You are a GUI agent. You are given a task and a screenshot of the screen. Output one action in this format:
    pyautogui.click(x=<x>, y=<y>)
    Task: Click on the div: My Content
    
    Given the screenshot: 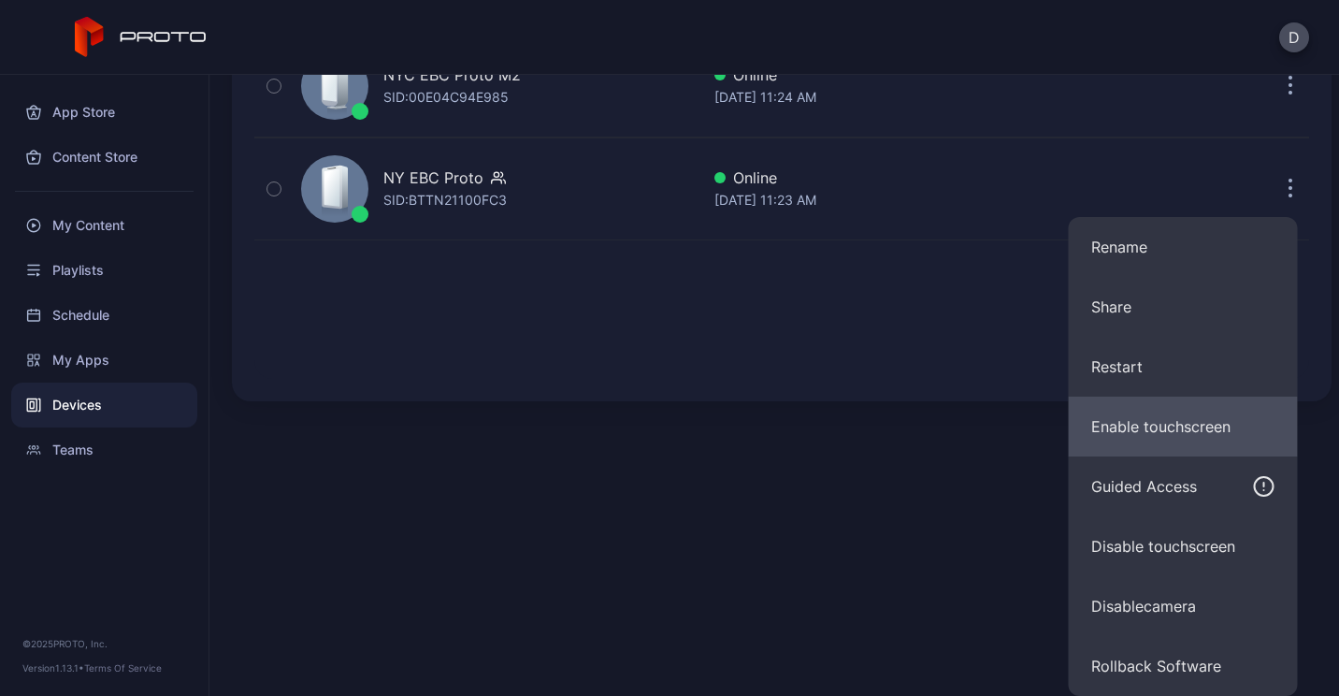 What is the action you would take?
    pyautogui.click(x=104, y=225)
    